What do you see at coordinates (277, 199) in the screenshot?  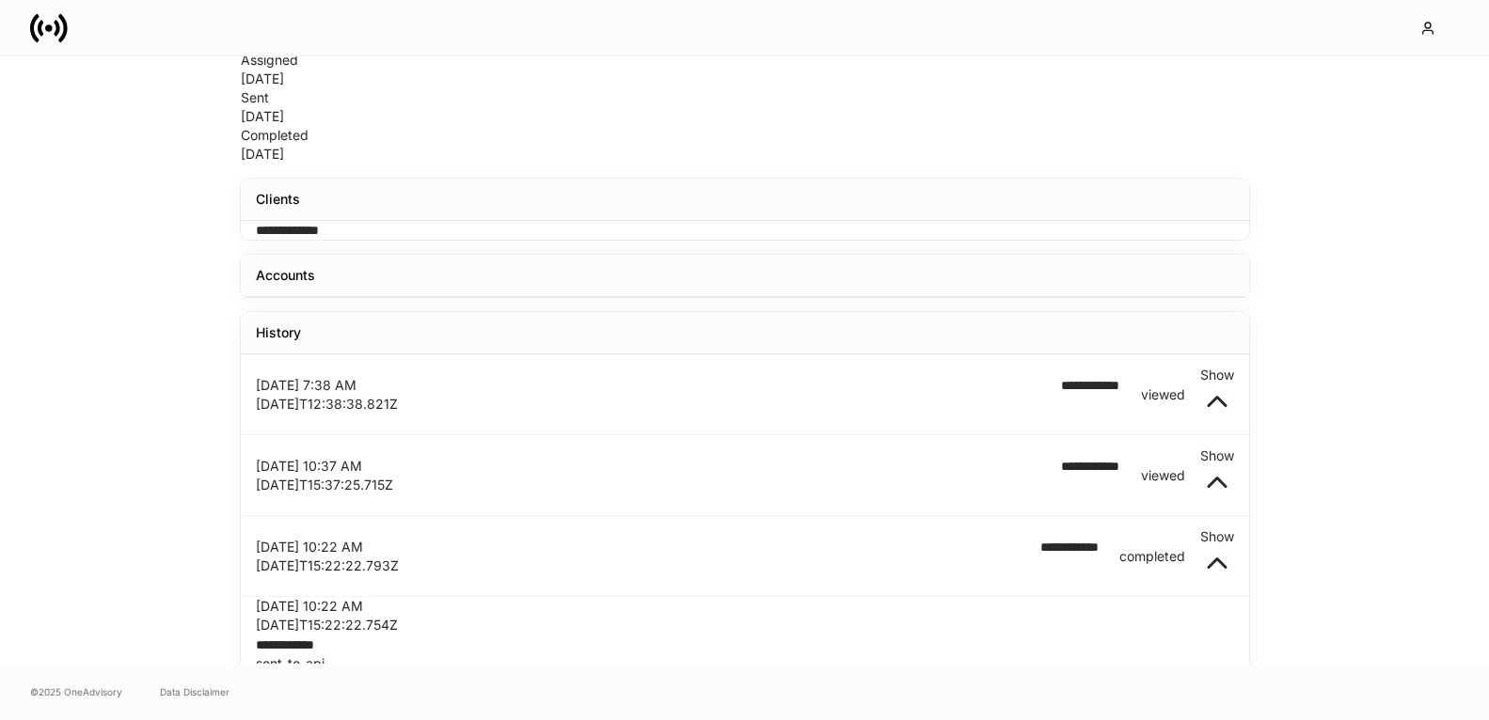 I see `div: Clients` at bounding box center [277, 199].